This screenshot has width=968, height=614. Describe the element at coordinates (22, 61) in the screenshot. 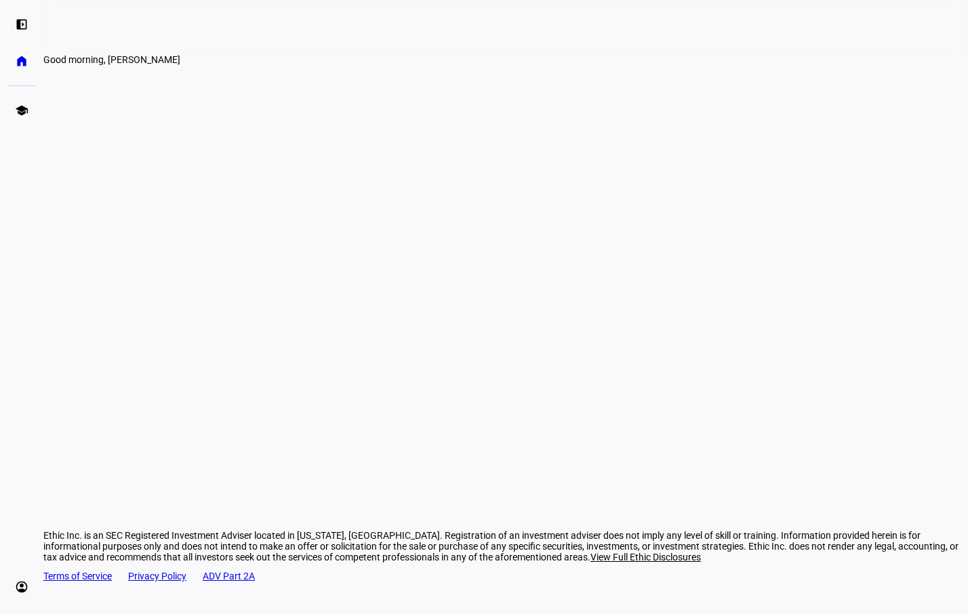

I see `eth-mat-symbol: home` at that location.